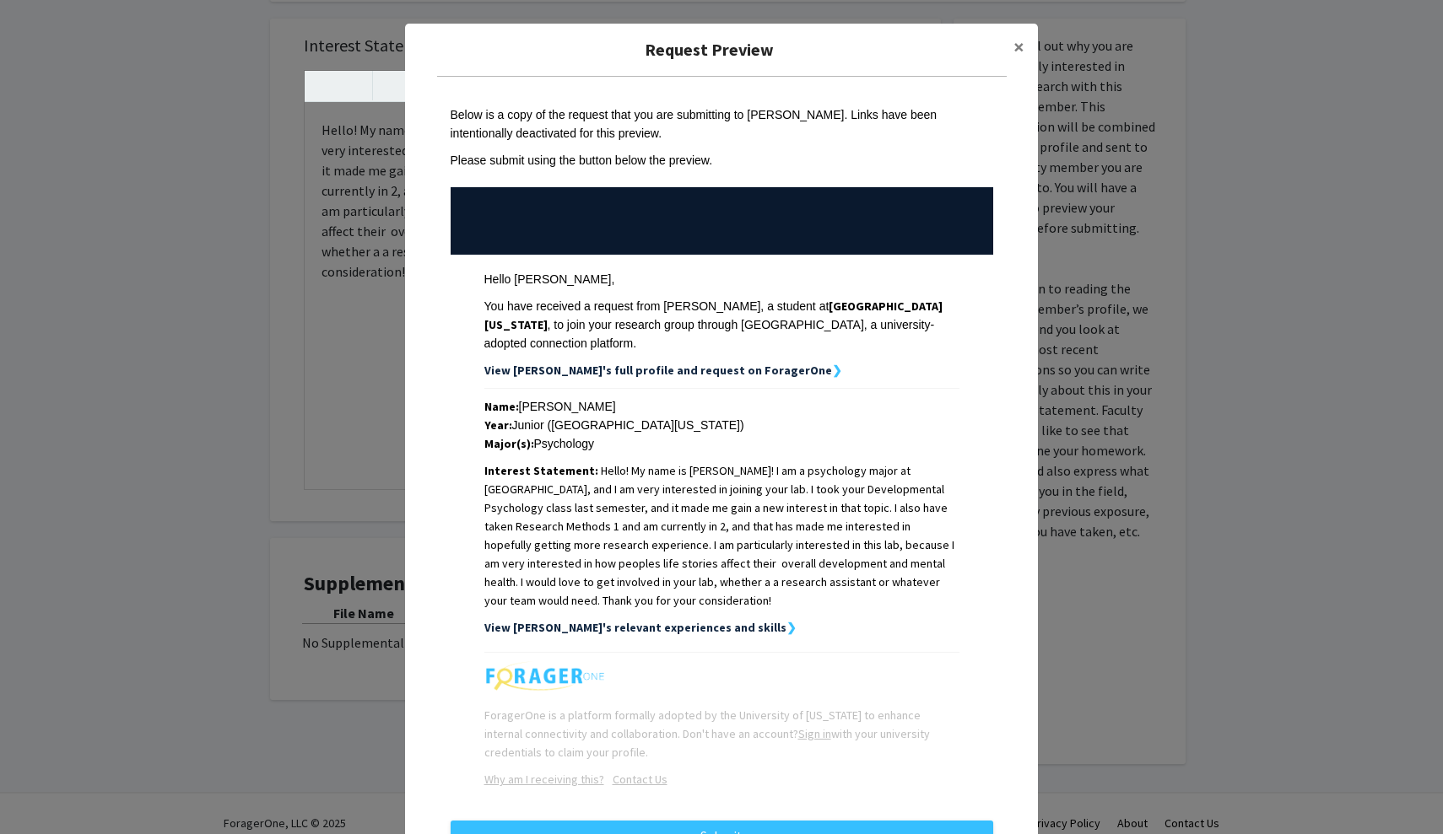 Image resolution: width=1443 pixels, height=834 pixels. I want to click on strong: Interest Statement:, so click(541, 471).